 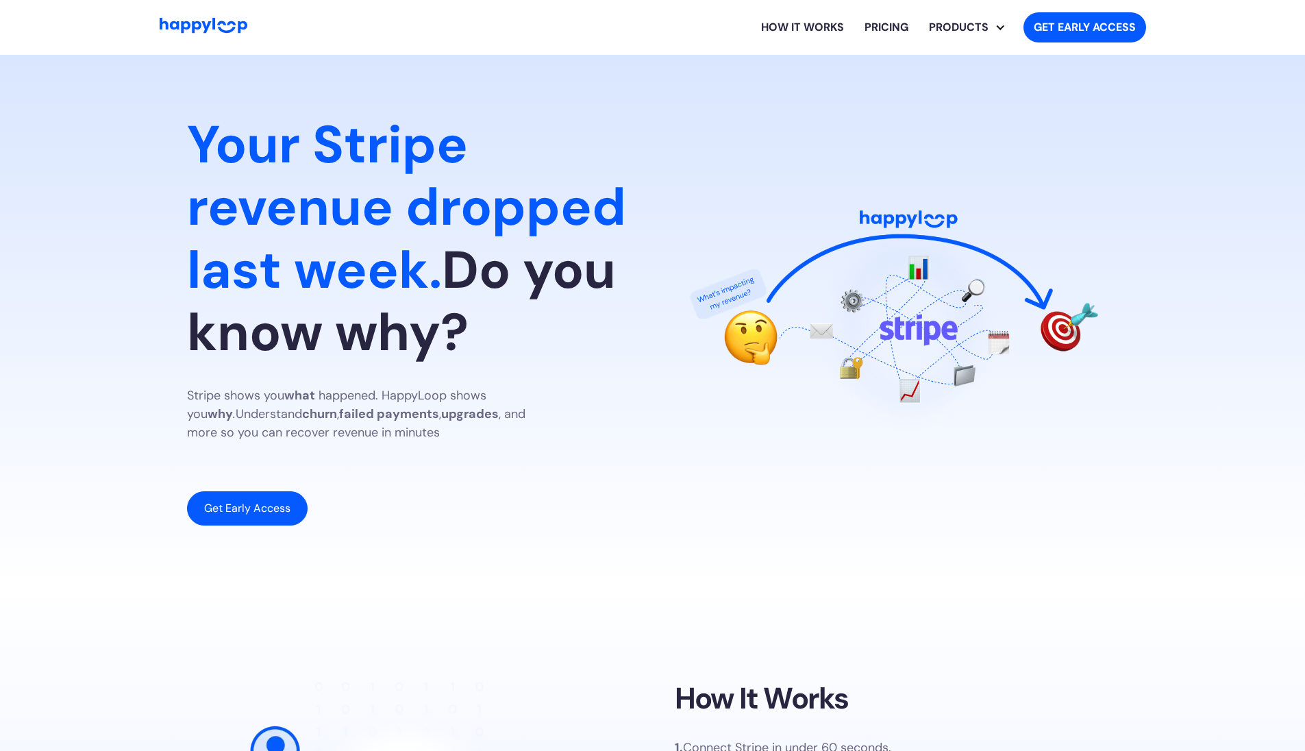 I want to click on strong: what, so click(x=299, y=395).